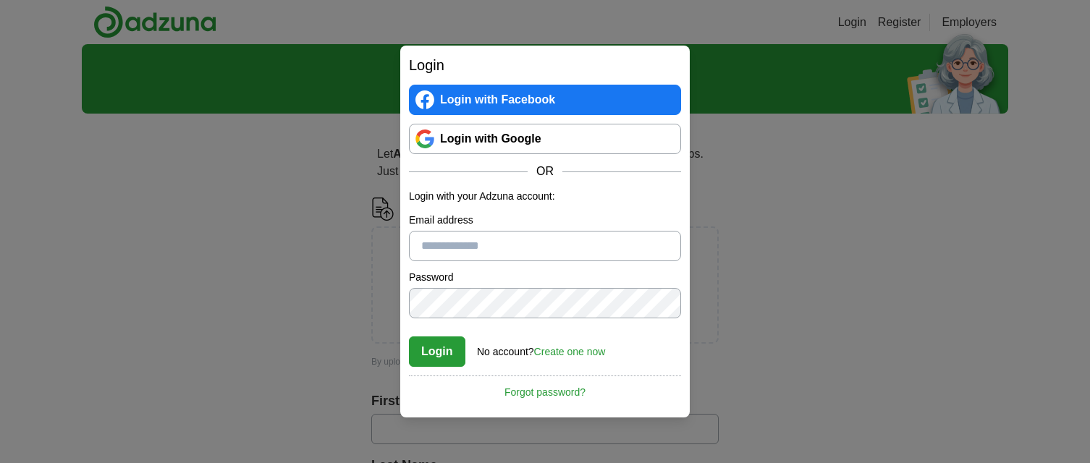 This screenshot has height=463, width=1090. What do you see at coordinates (545, 277) in the screenshot?
I see `label: Password` at bounding box center [545, 277].